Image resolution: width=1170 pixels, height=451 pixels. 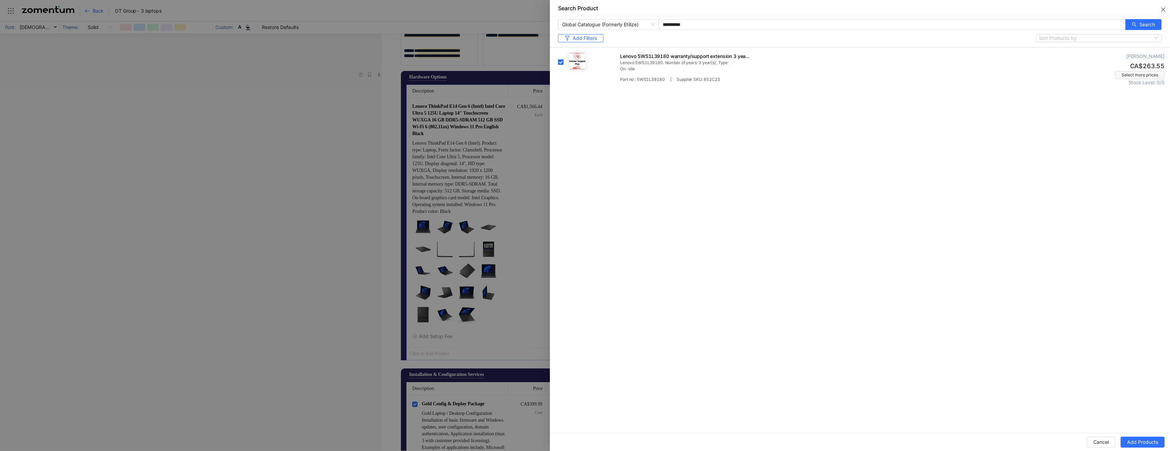 I want to click on span: Lenovo 5WS1L39180. Number of years: 3 year(s), Type: On-site, so click(x=678, y=66).